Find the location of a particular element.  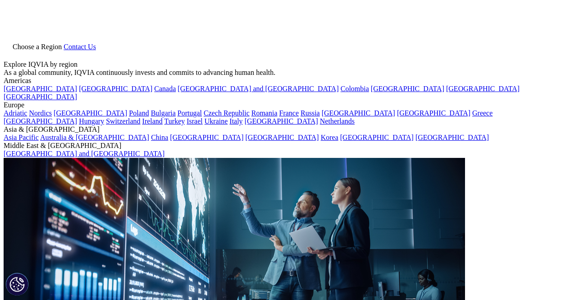

a: Asia Pacific is located at coordinates (21, 137).